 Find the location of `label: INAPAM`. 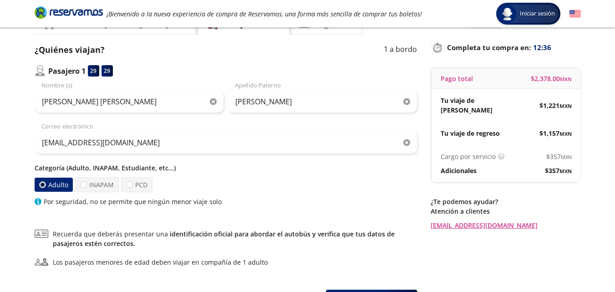

label: INAPAM is located at coordinates (97, 184).